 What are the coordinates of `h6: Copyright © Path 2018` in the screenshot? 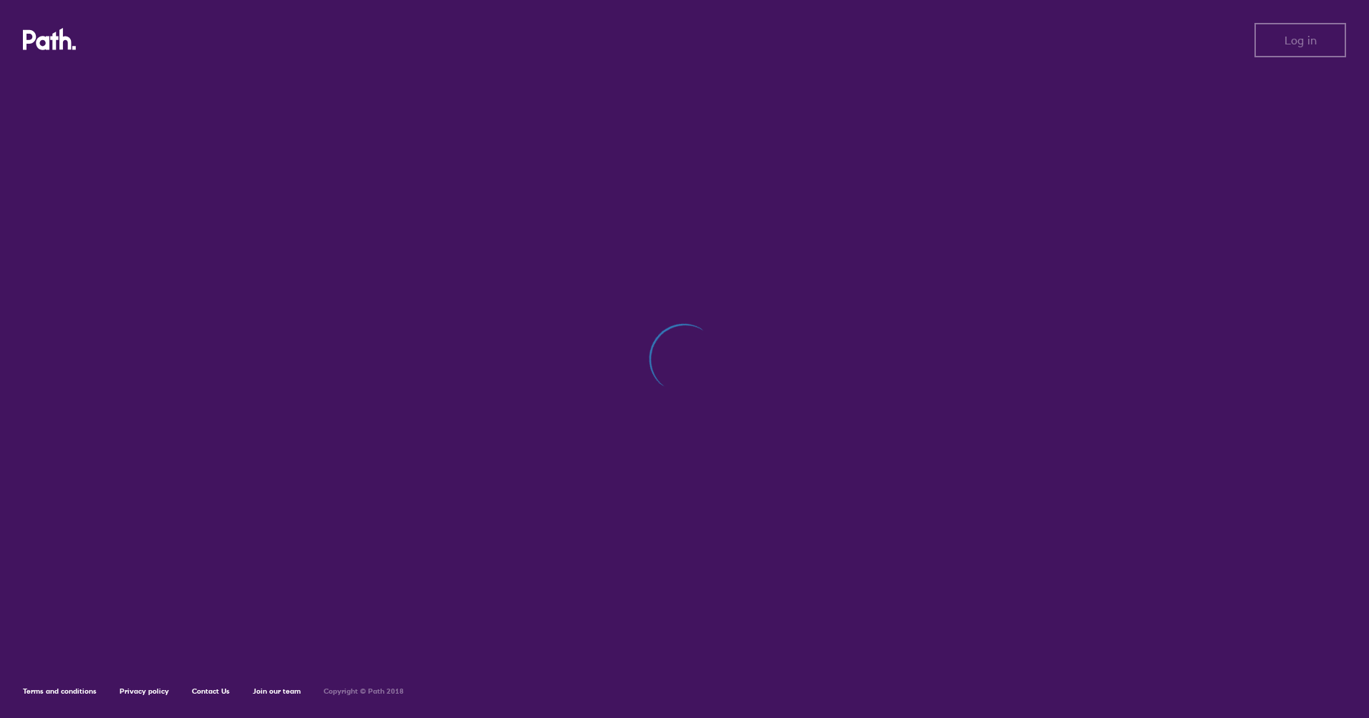 It's located at (364, 691).